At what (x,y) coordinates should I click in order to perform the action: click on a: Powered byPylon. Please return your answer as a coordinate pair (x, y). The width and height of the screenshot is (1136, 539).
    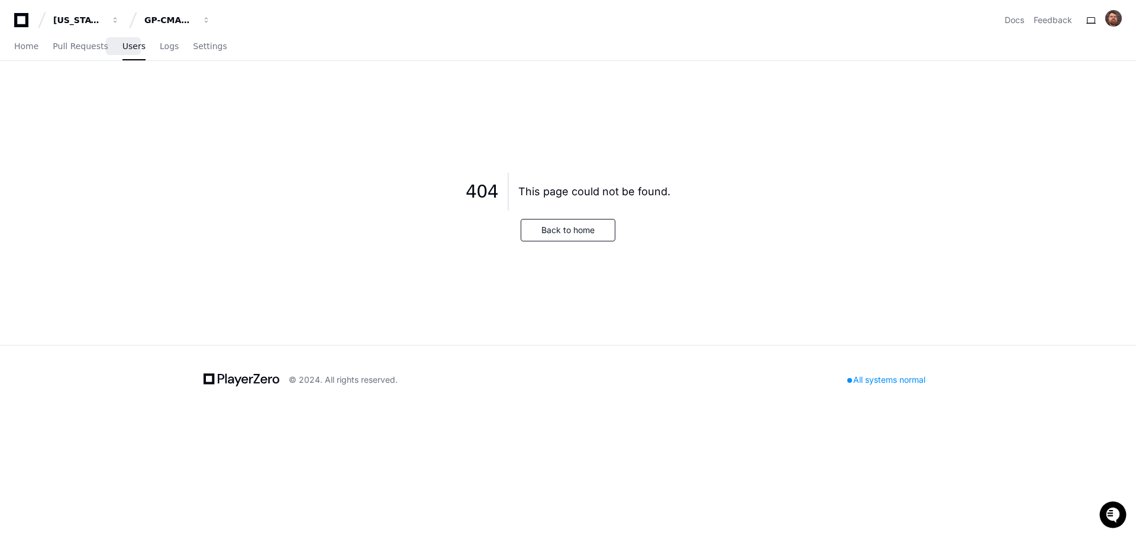
    Looking at the image, I should click on (113, 221).